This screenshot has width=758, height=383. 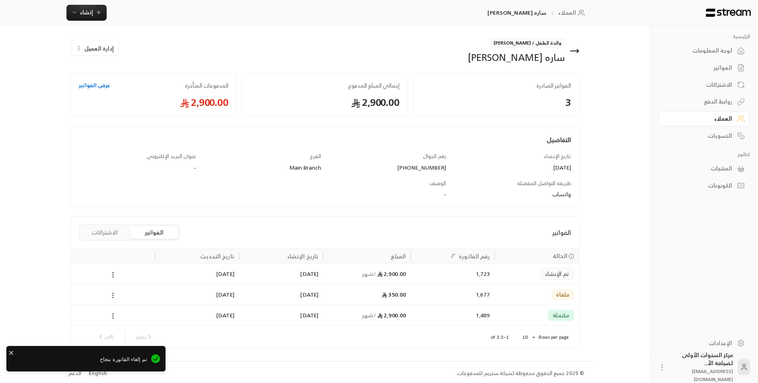 I want to click on button: إنشاء, so click(x=86, y=13).